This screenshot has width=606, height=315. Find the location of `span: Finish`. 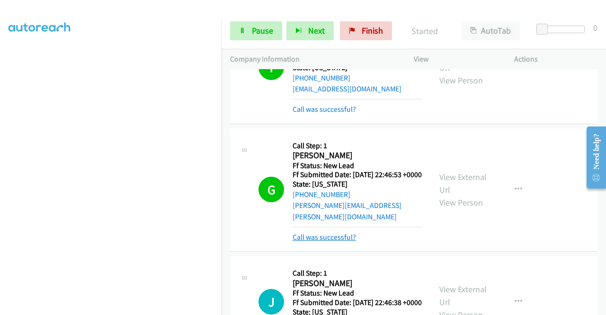

span: Finish is located at coordinates (372, 30).